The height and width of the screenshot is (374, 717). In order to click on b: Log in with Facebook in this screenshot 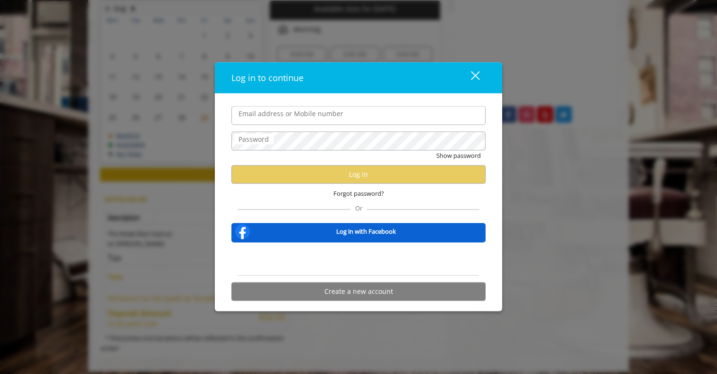, I will do `click(366, 232)`.